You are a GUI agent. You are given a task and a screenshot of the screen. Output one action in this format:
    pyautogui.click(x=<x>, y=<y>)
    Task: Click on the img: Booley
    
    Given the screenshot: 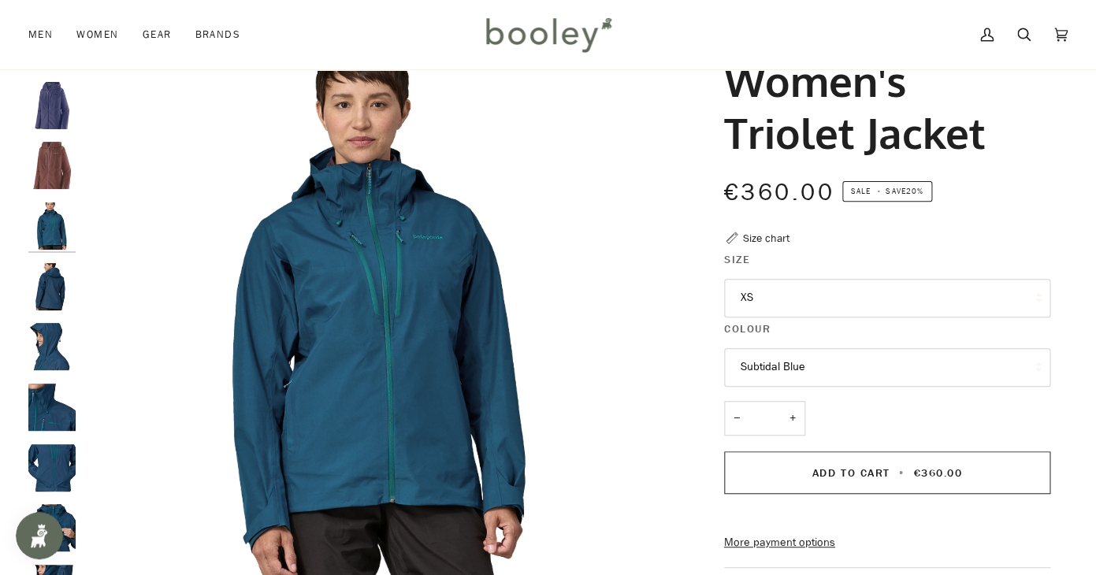 What is the action you would take?
    pyautogui.click(x=548, y=35)
    